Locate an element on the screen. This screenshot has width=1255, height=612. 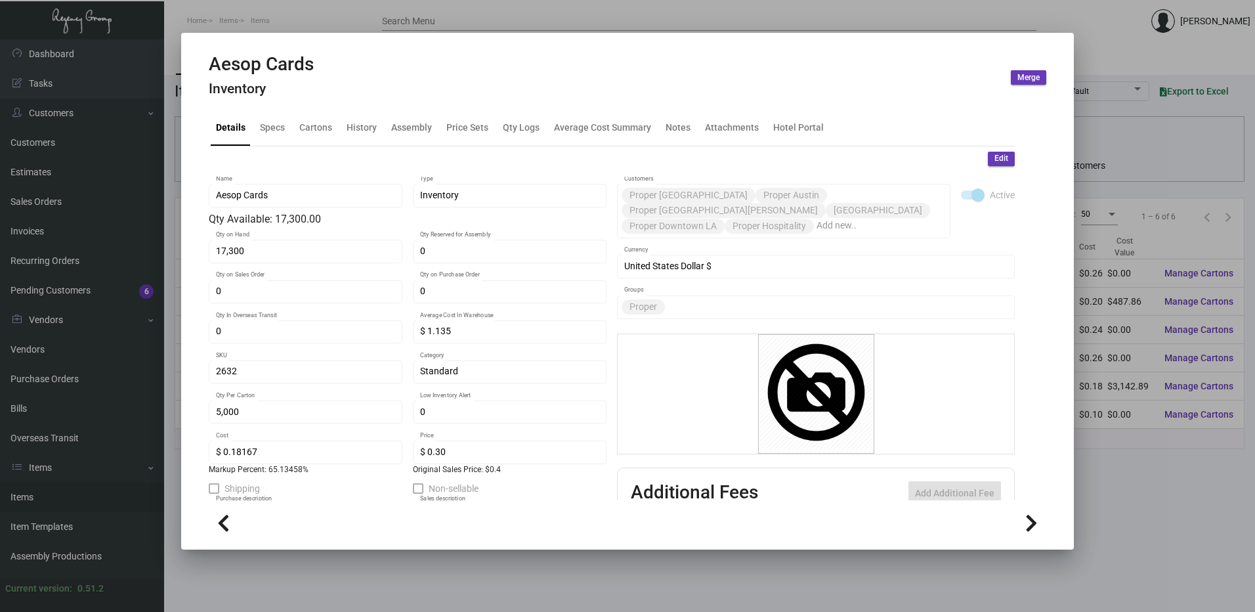
span: Active is located at coordinates (1002, 195).